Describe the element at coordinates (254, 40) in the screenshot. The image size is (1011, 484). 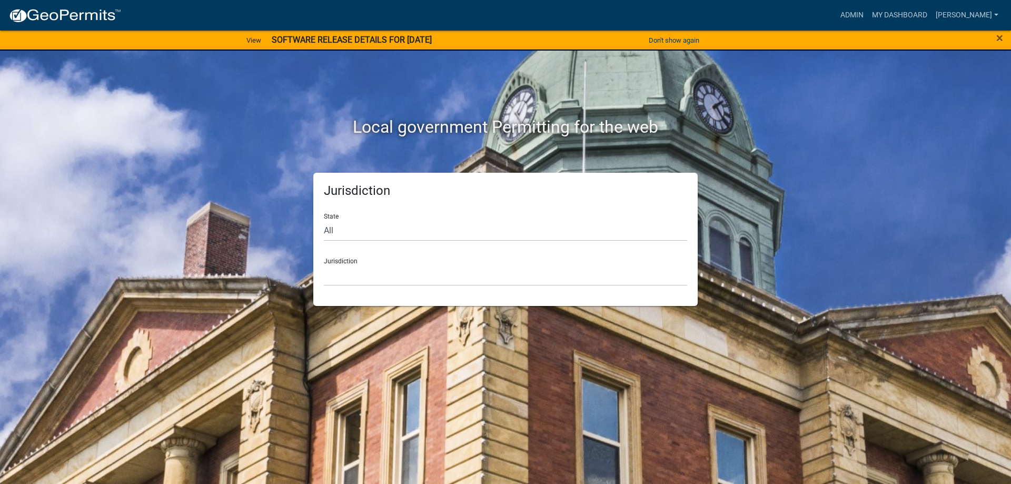
I see `a: View` at that location.